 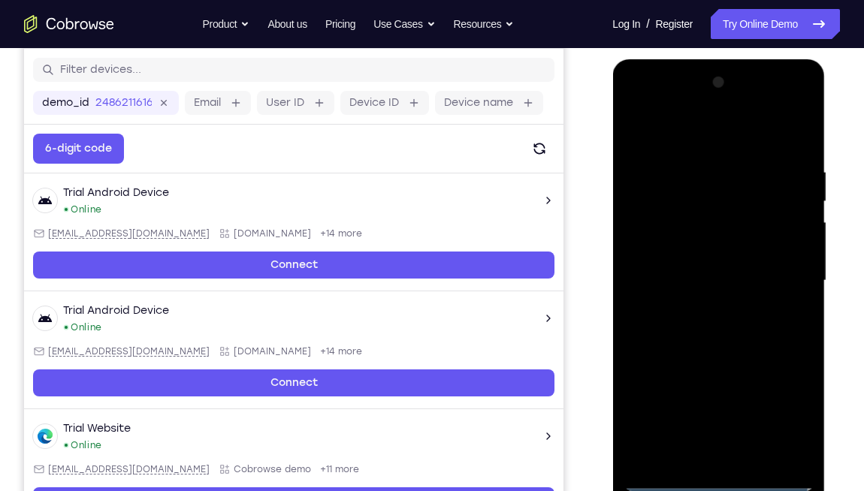 I want to click on button: Use Cases, so click(x=404, y=24).